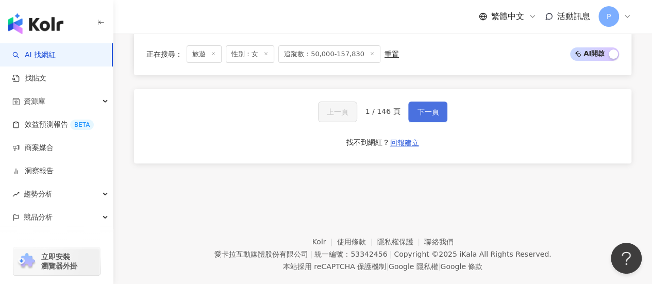  I want to click on img: chrome extension, so click(26, 262).